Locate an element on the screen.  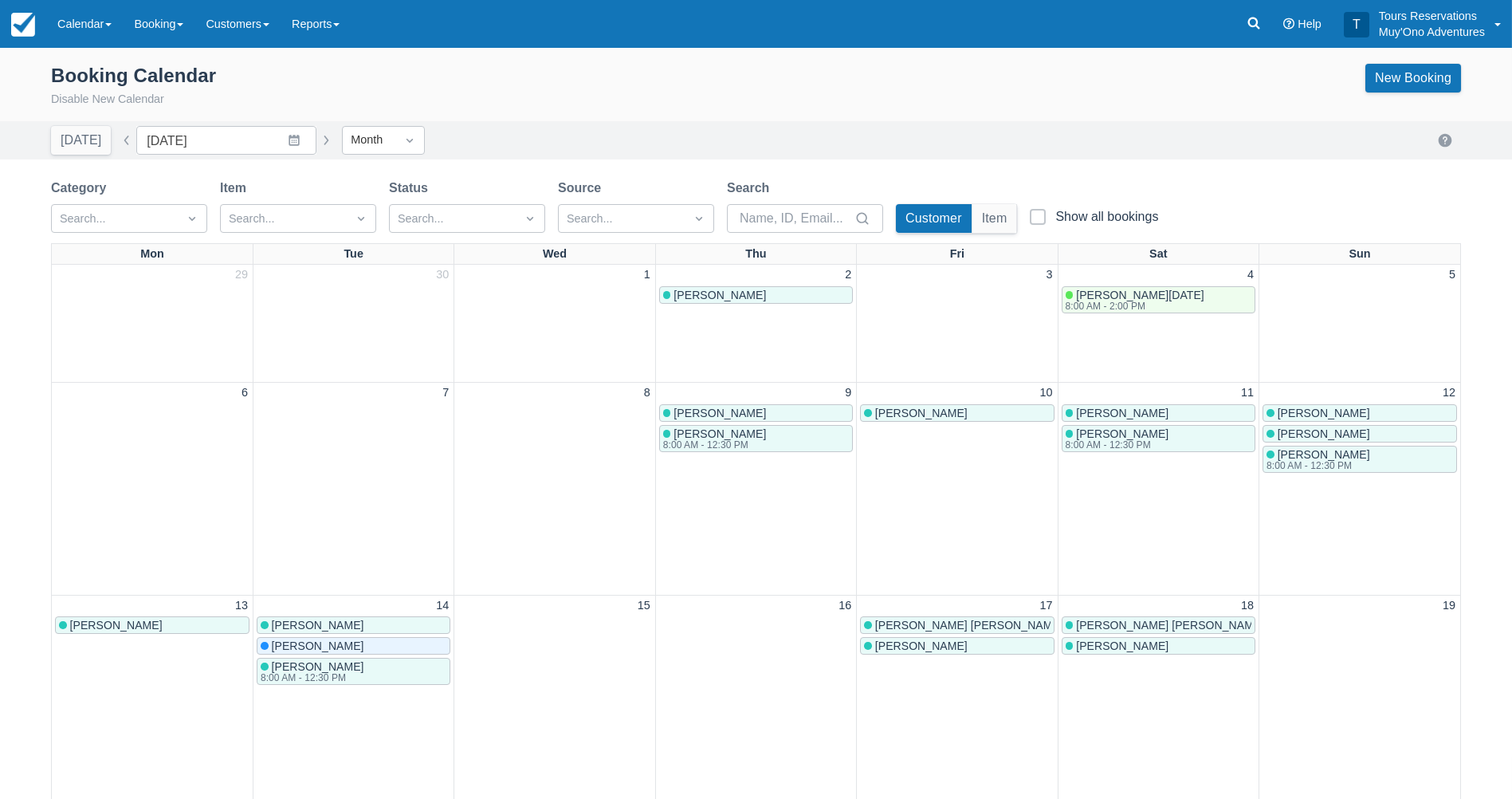
a: Fri is located at coordinates (957, 254).